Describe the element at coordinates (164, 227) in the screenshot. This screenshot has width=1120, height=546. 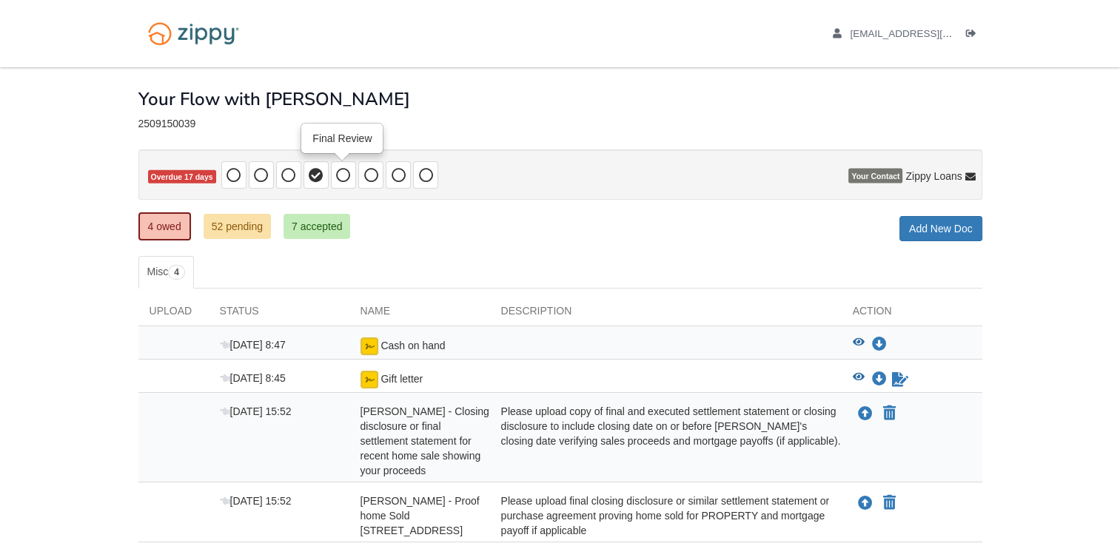
I see `a: 4 owed` at that location.